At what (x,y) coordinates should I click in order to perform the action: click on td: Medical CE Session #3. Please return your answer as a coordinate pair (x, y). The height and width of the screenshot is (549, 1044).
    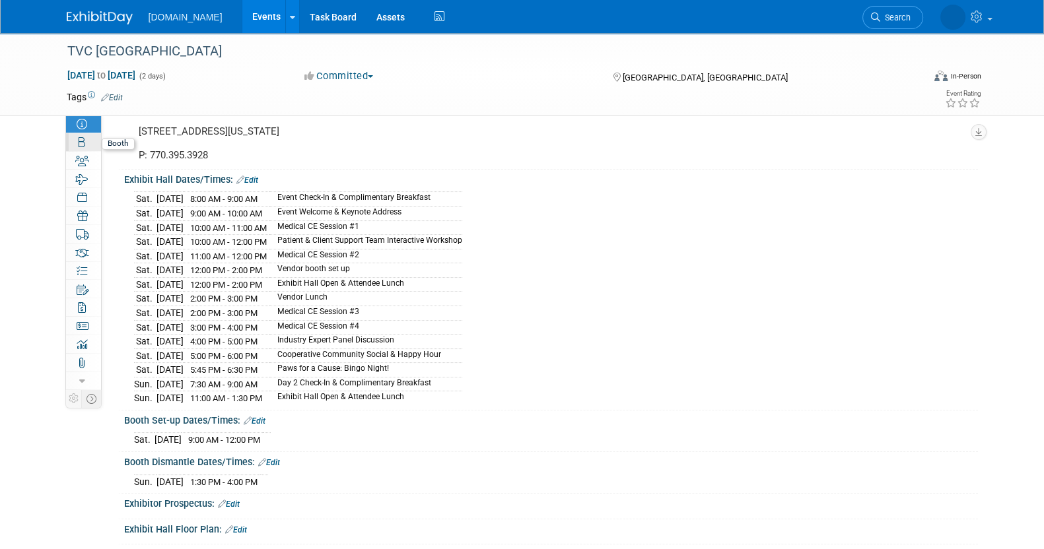
    Looking at the image, I should click on (366, 313).